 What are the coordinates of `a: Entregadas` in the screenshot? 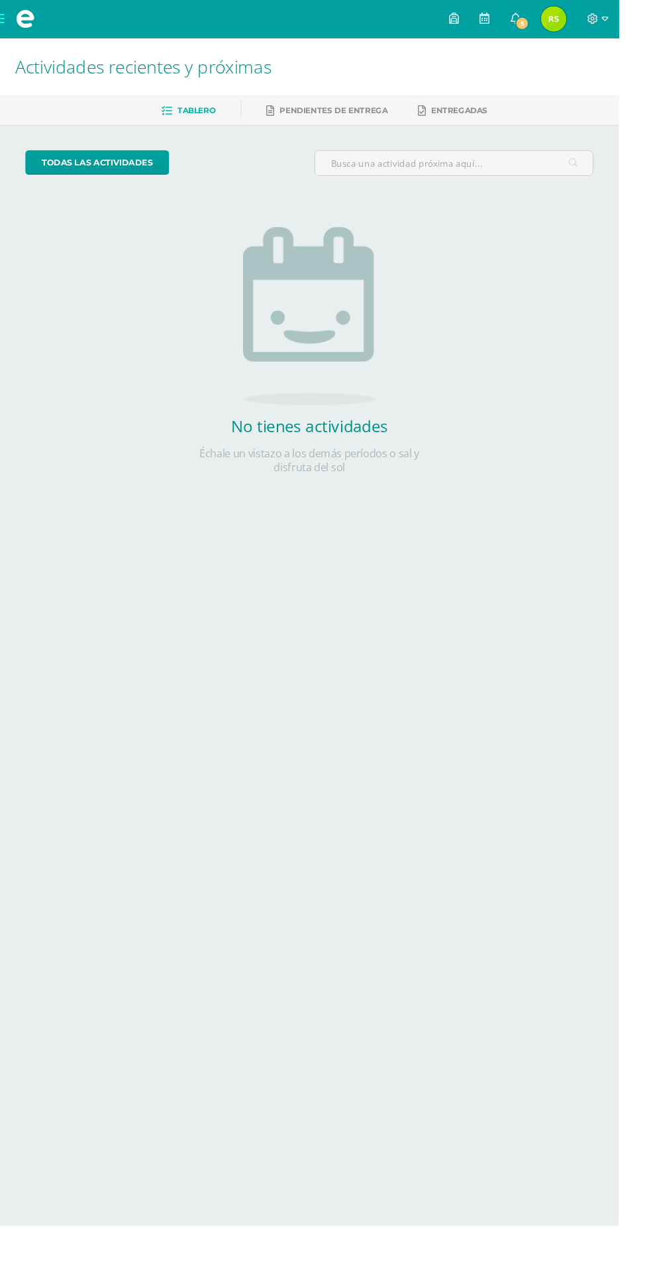 It's located at (475, 116).